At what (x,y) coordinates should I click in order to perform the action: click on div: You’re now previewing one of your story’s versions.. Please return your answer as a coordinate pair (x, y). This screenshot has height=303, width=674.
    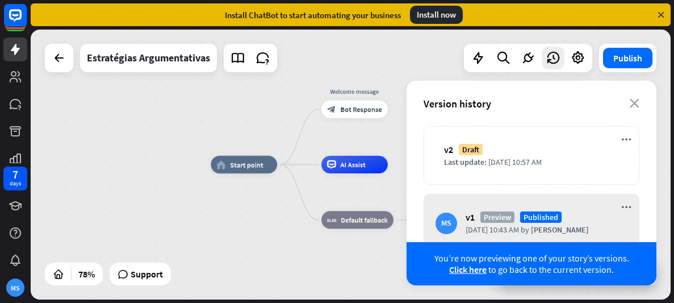
    Looking at the image, I should click on (531, 258).